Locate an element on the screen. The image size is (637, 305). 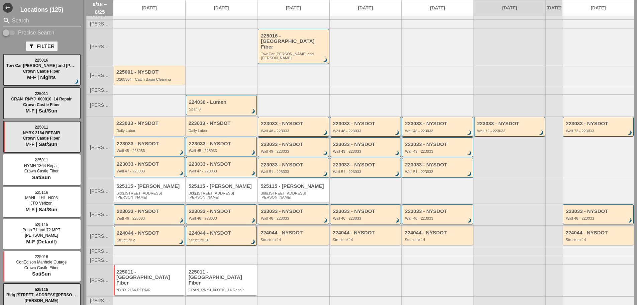
span: 225016 is located at coordinates (41, 256).